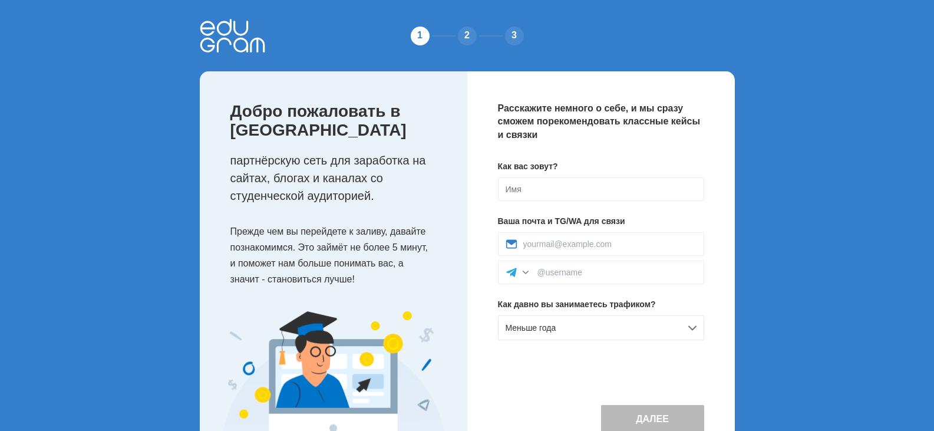 The width and height of the screenshot is (934, 431). Describe the element at coordinates (601, 304) in the screenshot. I see `p: Как давно вы занимаетесь трафиком?` at that location.